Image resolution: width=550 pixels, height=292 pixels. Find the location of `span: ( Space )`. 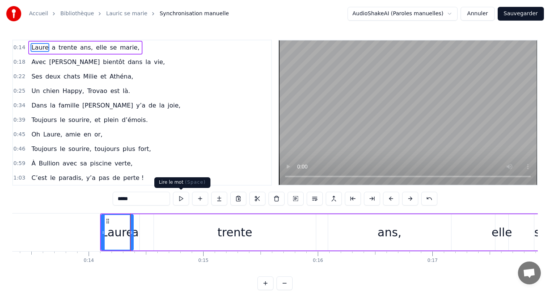

span: ( Space ) is located at coordinates (195, 182).